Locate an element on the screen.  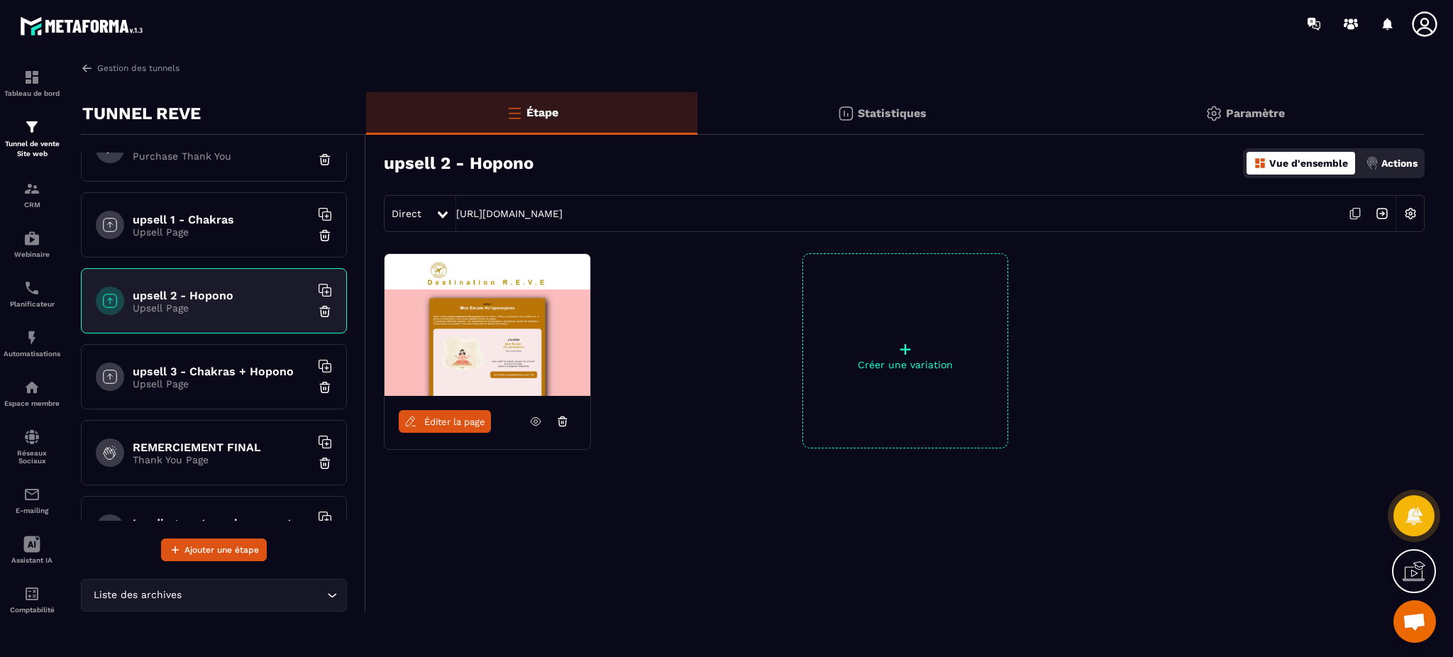
a: automationsautomationsWebinaire is located at coordinates (32, 244).